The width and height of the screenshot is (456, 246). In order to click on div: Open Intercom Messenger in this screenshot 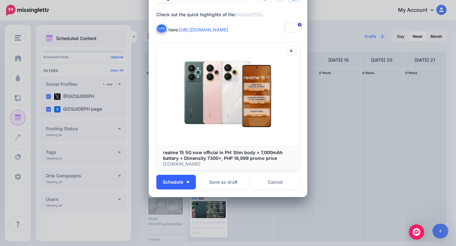, I will do `click(416, 232)`.